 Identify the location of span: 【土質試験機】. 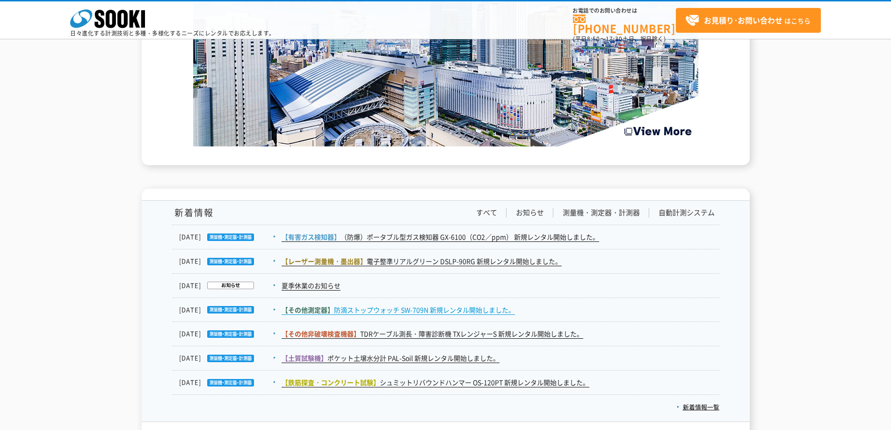
(304, 358).